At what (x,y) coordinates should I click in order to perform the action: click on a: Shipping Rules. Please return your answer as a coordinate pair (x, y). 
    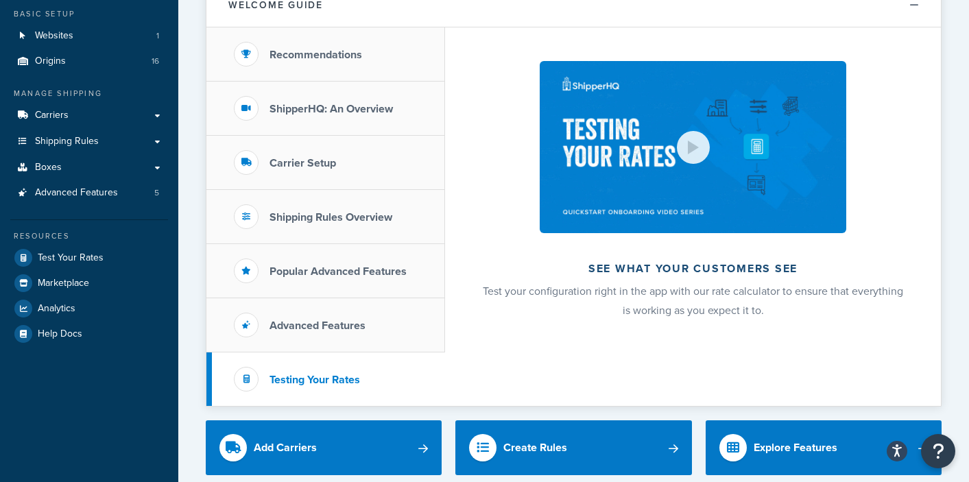
    Looking at the image, I should click on (89, 141).